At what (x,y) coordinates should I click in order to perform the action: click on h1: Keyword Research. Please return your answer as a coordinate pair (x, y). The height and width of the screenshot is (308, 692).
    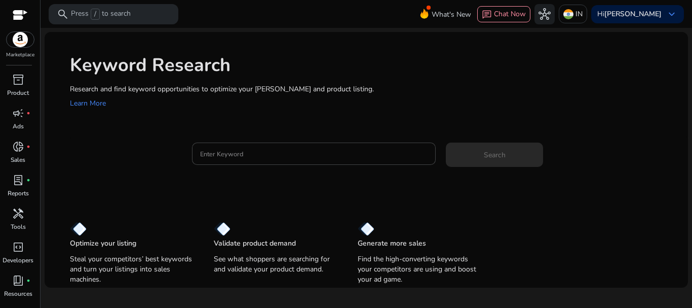
    Looking at the image, I should click on (374, 65).